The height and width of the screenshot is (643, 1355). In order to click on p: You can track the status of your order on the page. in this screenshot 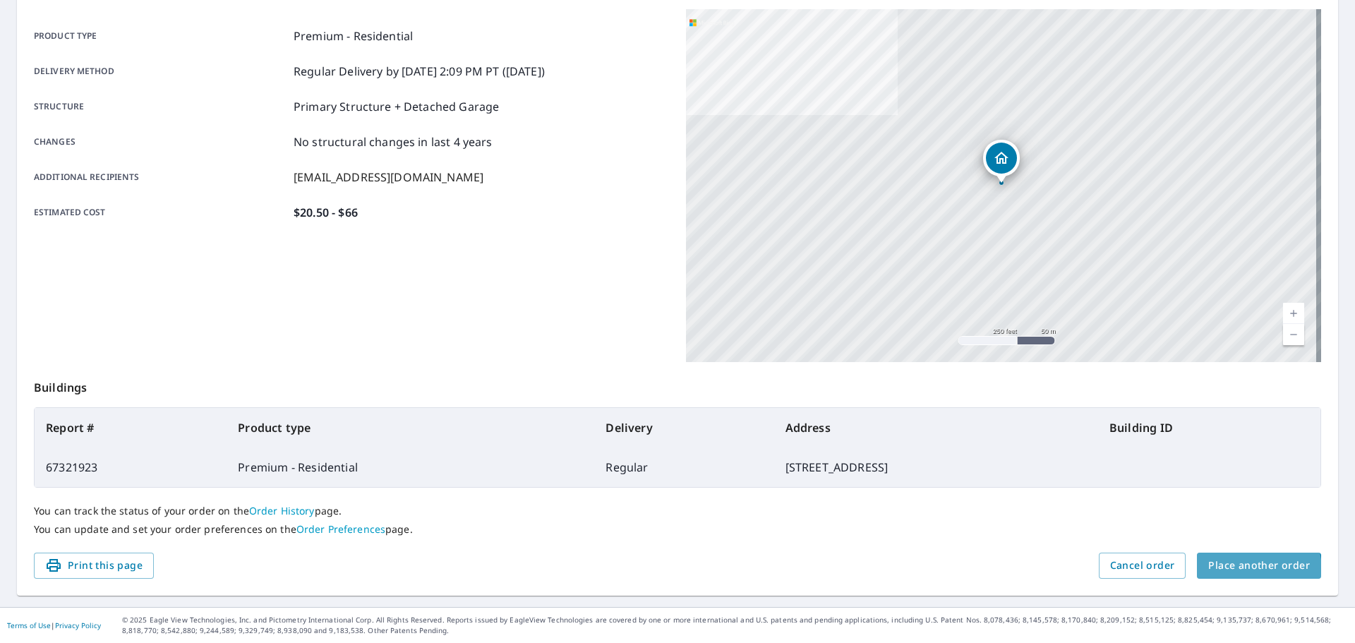, I will do `click(677, 511)`.